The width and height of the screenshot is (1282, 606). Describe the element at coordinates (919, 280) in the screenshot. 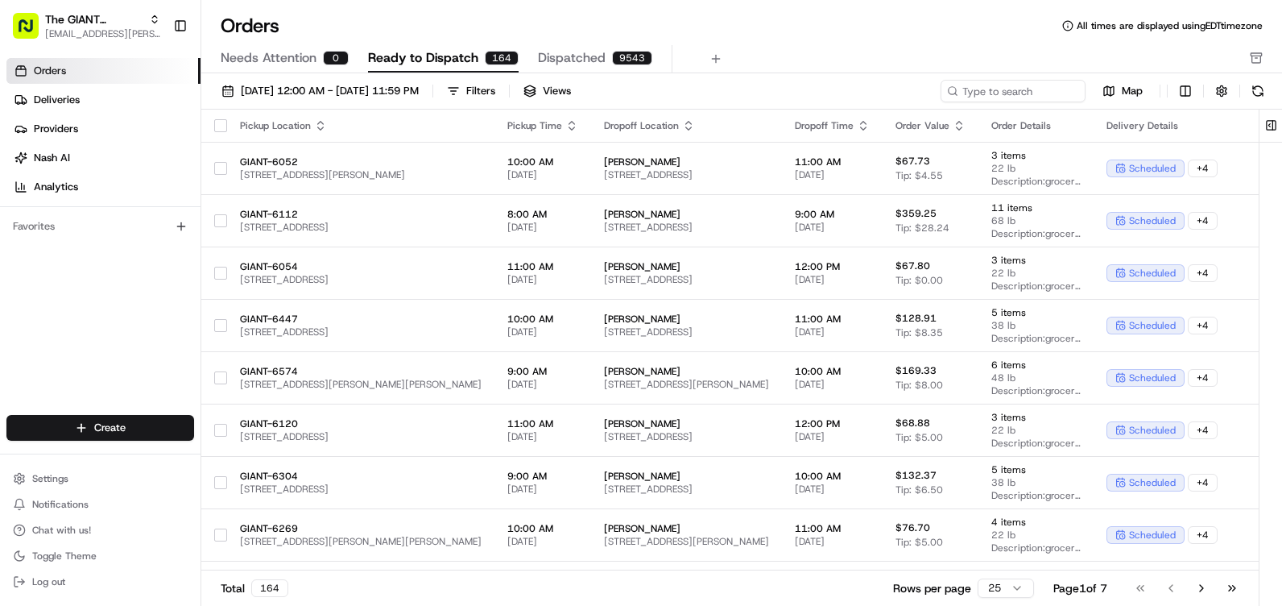

I see `span: Tip: $0.00` at that location.